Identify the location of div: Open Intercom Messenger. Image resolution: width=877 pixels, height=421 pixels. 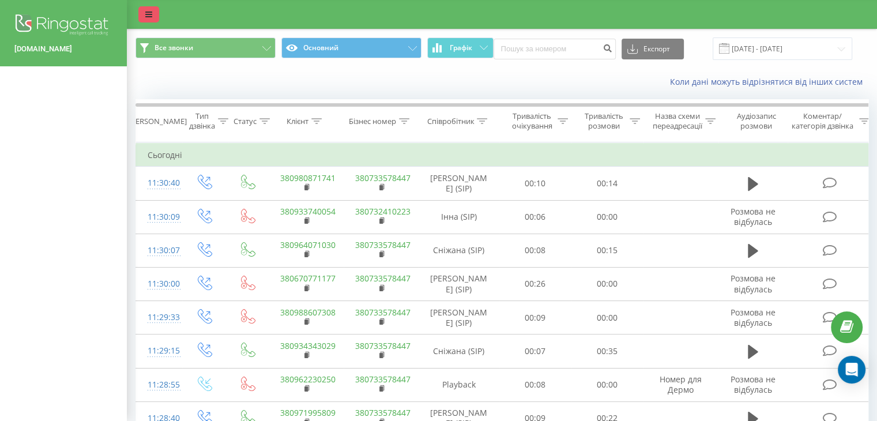
(851, 369).